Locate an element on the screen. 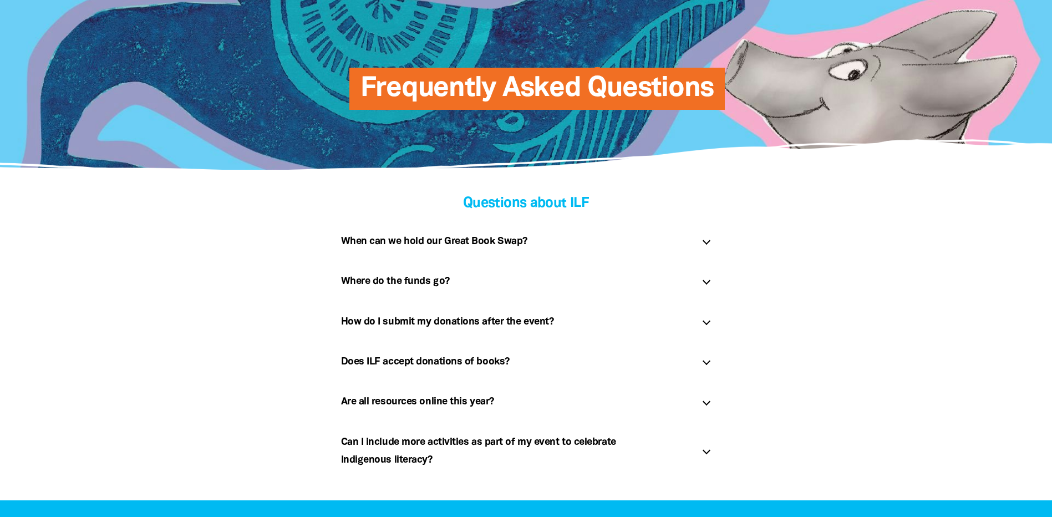  h5: Where do the funds go? is located at coordinates (517, 281).